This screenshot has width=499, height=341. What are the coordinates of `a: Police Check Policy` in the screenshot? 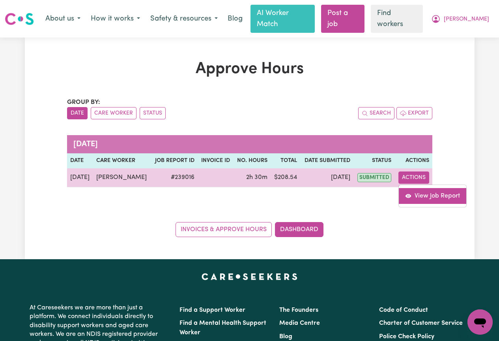 It's located at (407, 336).